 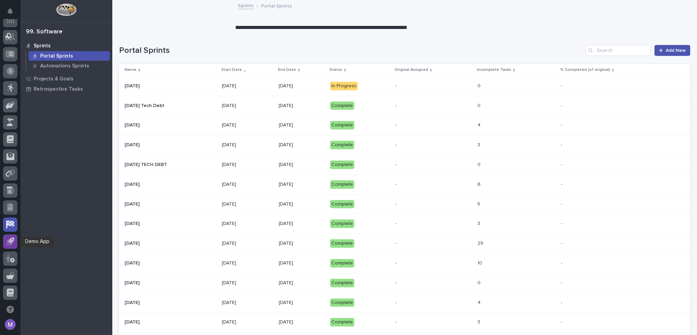 What do you see at coordinates (480, 321) in the screenshot?
I see `p: 3` at bounding box center [480, 321].